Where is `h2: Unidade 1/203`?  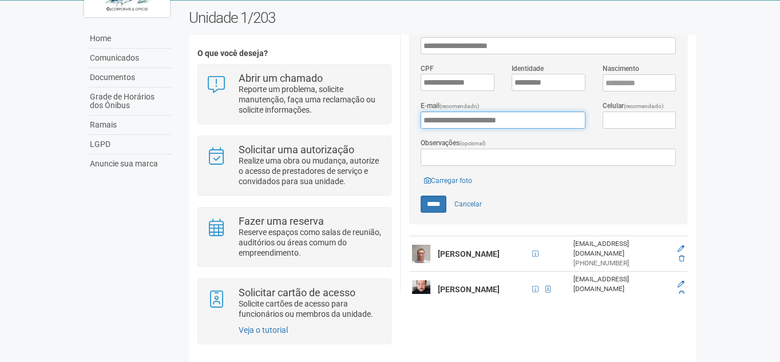
h2: Unidade 1/203 is located at coordinates (442, 18).